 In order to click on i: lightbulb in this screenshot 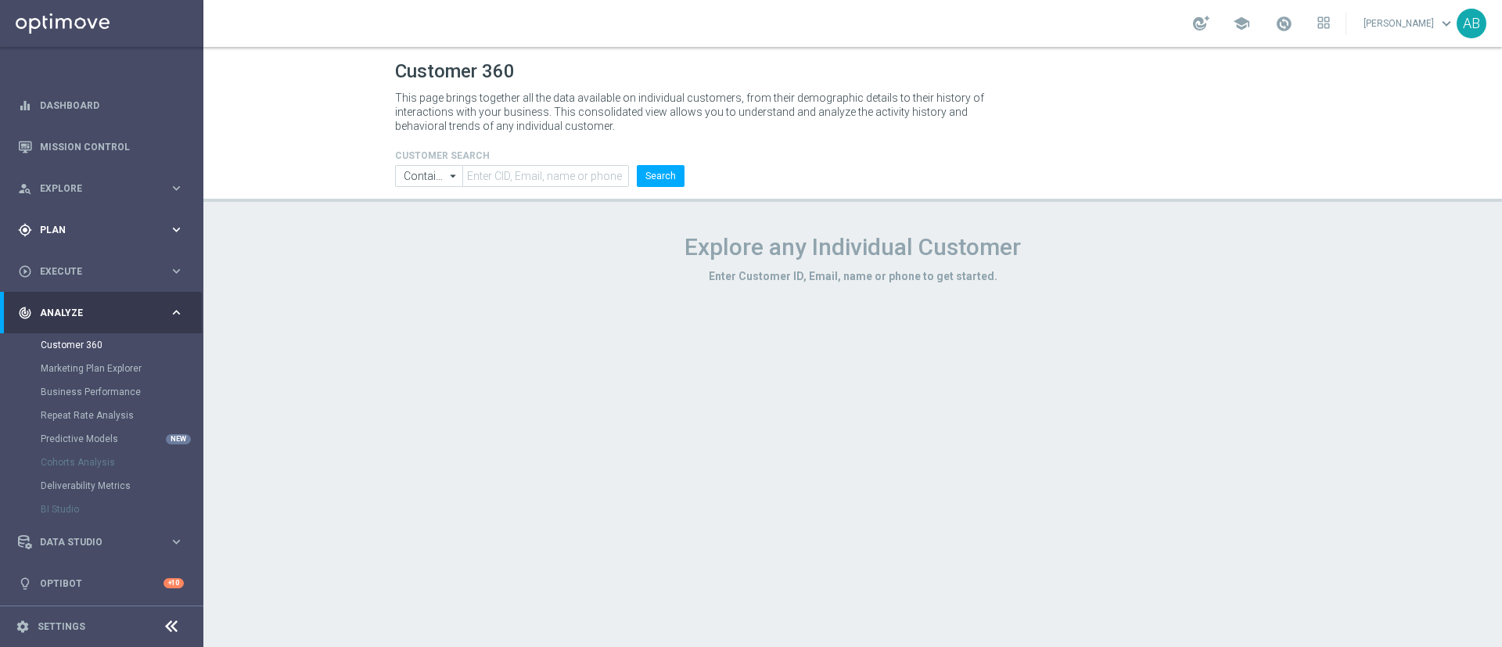, I will do `click(25, 583)`.